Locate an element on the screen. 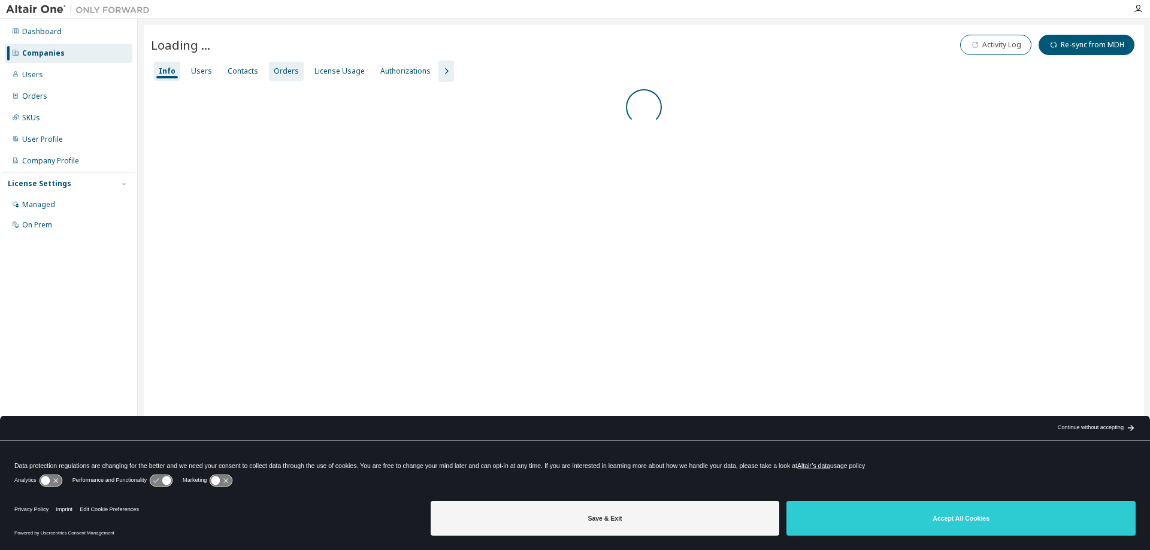 The width and height of the screenshot is (1150, 550). div: Authorizations is located at coordinates (405, 71).